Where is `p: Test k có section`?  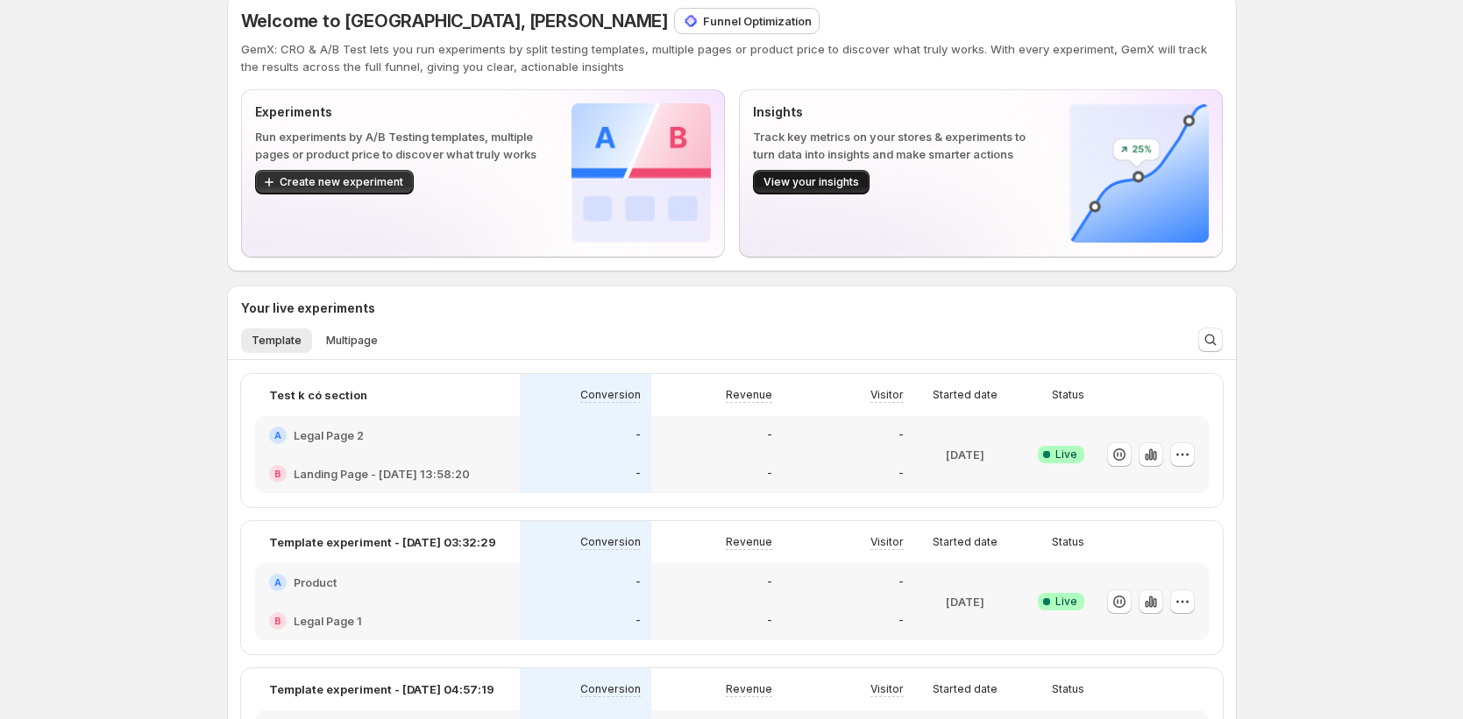 p: Test k có section is located at coordinates (318, 395).